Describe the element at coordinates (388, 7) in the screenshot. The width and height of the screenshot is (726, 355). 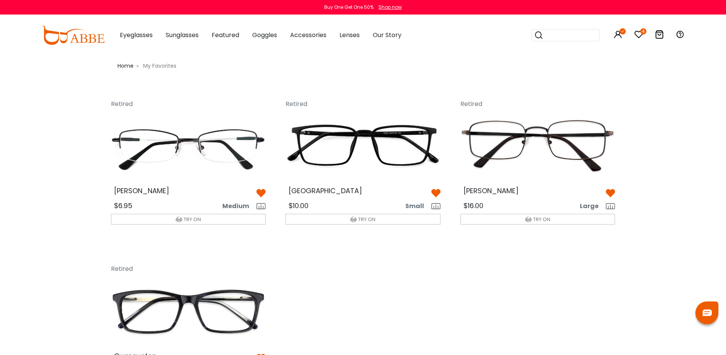
I see `a: Shop now` at that location.